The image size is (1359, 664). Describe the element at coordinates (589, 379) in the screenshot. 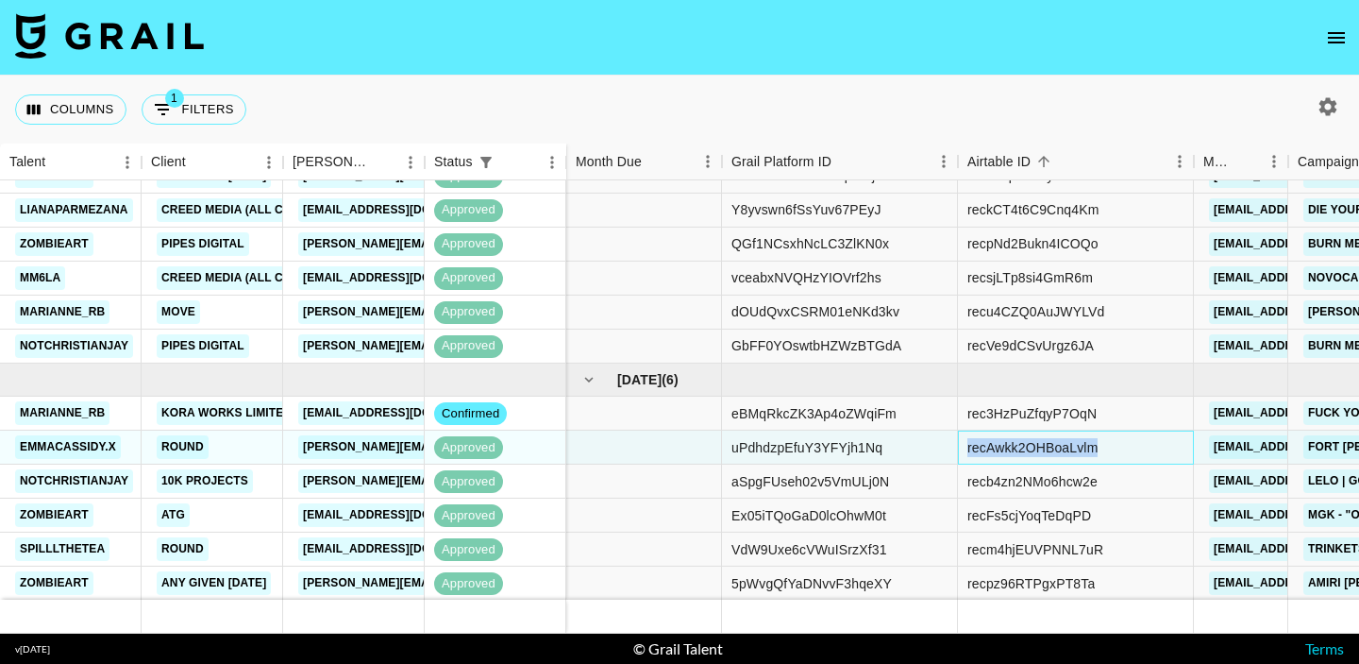

I see `button: hide children` at that location.